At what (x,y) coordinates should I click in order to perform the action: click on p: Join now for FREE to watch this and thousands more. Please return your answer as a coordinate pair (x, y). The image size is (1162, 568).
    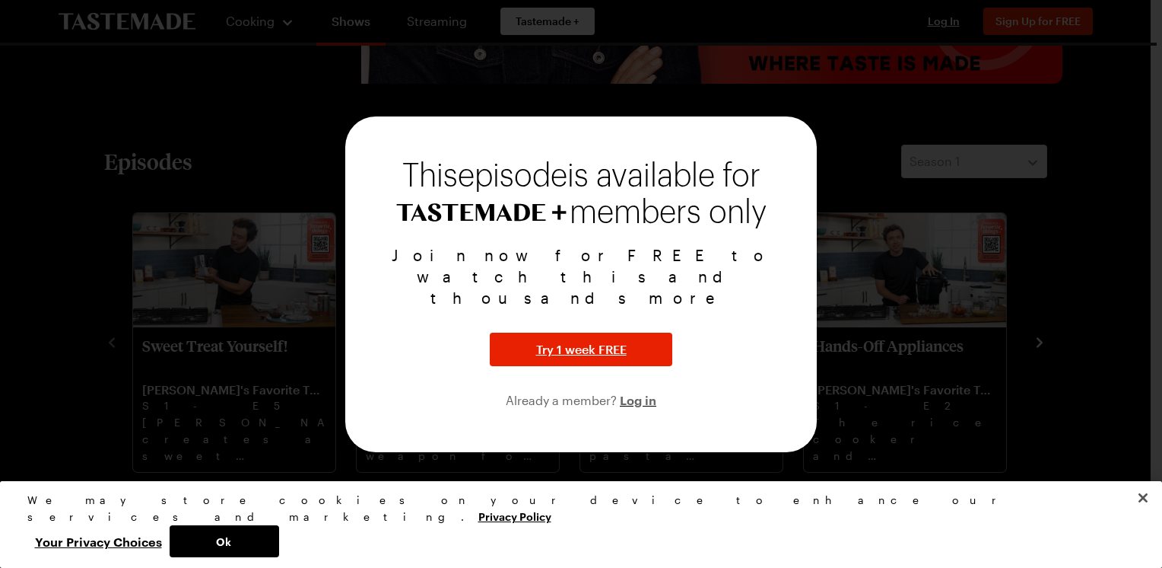
    Looking at the image, I should click on (581, 276).